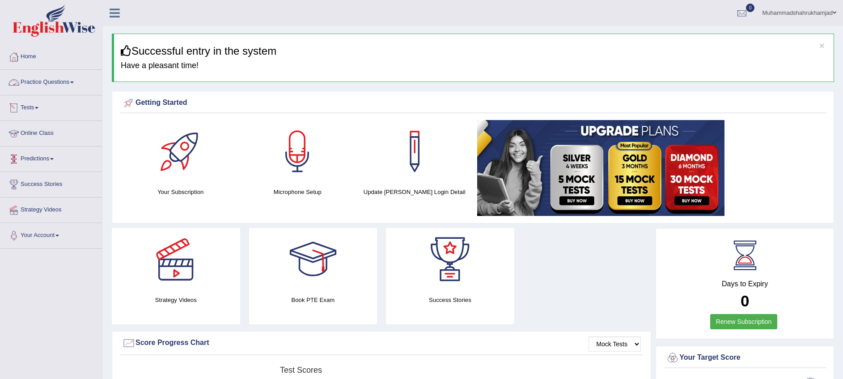 The width and height of the screenshot is (843, 379). I want to click on a: Predictions, so click(51, 157).